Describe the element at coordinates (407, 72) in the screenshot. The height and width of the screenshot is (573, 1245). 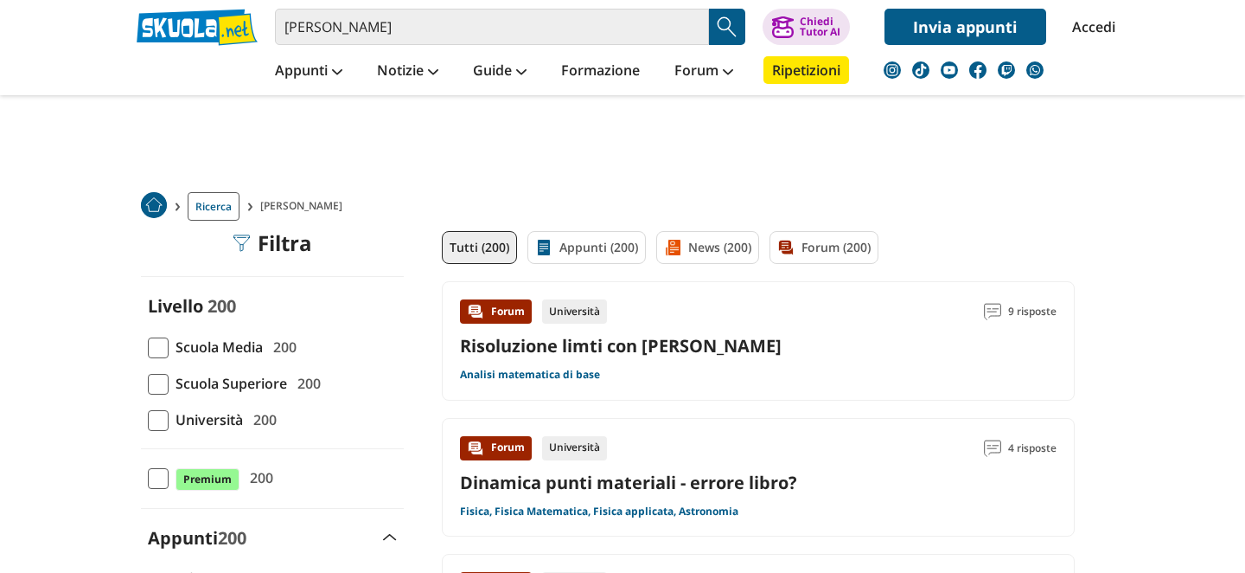
I see `a: Notizie` at that location.